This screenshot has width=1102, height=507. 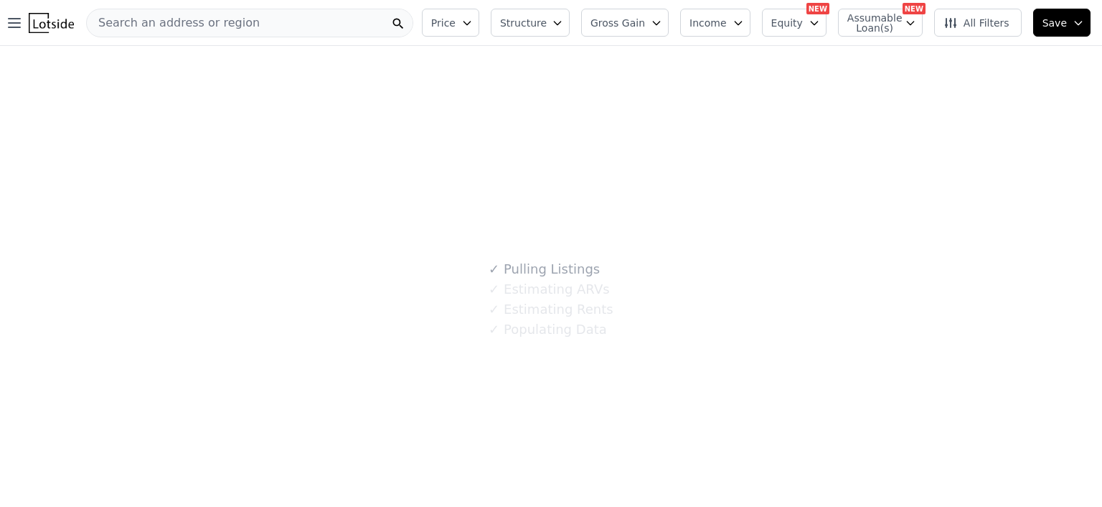 What do you see at coordinates (549, 289) in the screenshot?
I see `div: Estimating ARVs` at bounding box center [549, 289].